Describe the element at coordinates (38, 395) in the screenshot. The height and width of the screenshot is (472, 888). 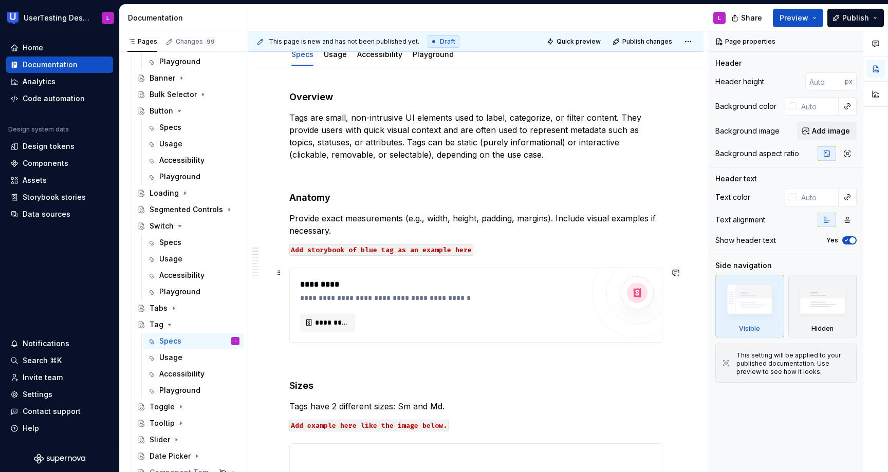
I see `div: Settings` at that location.